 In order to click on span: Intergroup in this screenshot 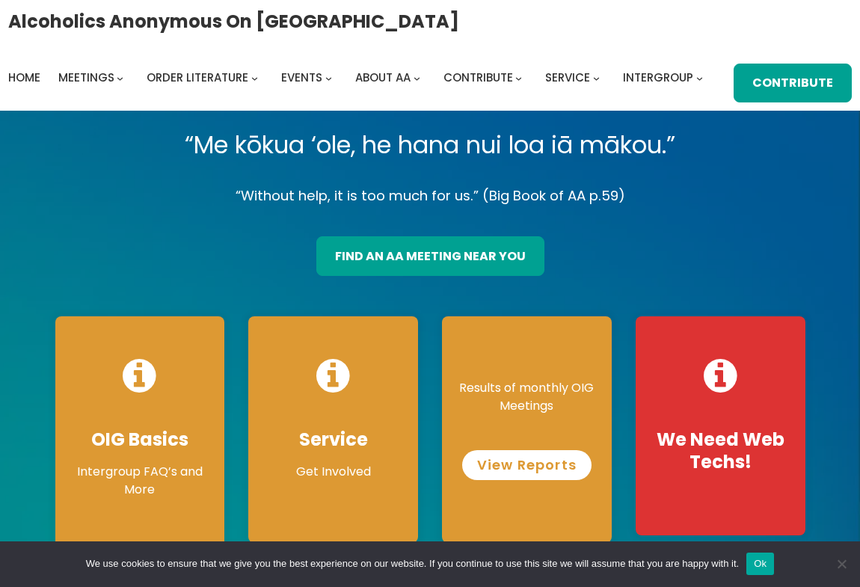, I will do `click(658, 77)`.